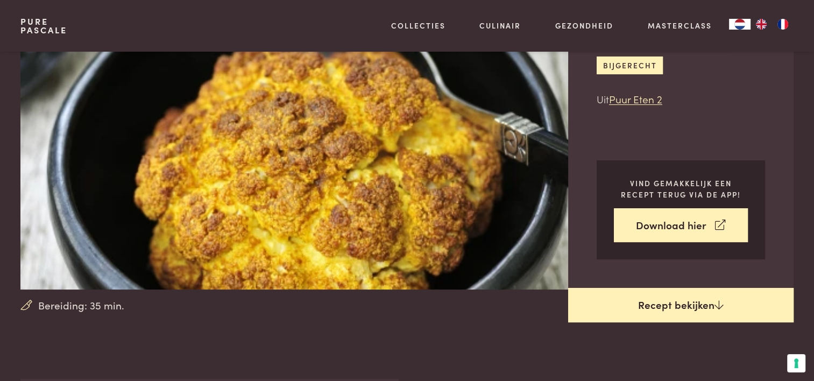 This screenshot has width=814, height=381. I want to click on a: Recept bekijken, so click(681, 305).